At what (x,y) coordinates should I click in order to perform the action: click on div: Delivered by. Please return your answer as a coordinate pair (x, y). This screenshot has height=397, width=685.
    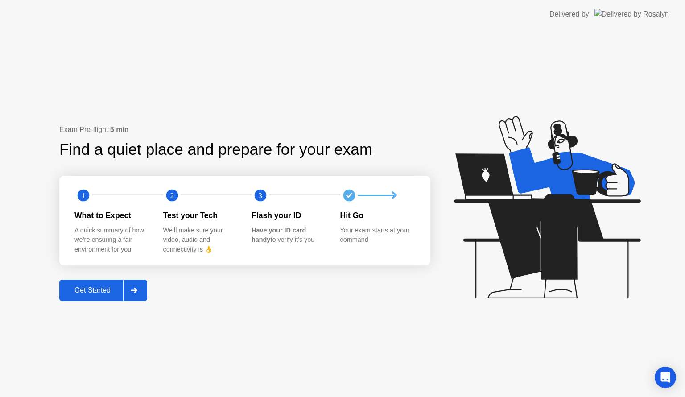
    Looking at the image, I should click on (569, 14).